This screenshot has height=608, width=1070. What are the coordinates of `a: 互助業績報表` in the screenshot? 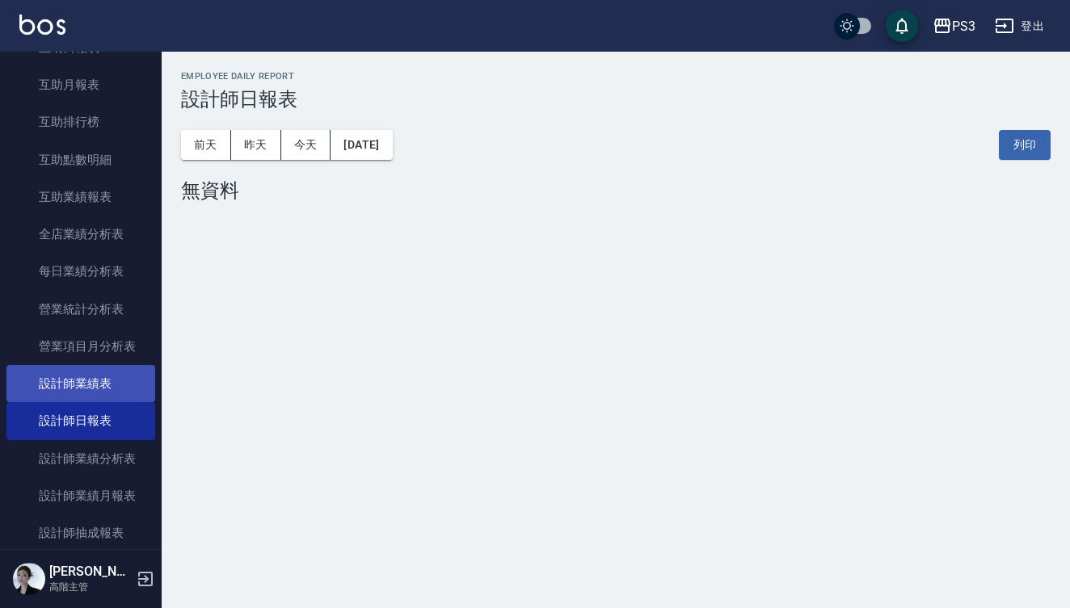 It's located at (81, 197).